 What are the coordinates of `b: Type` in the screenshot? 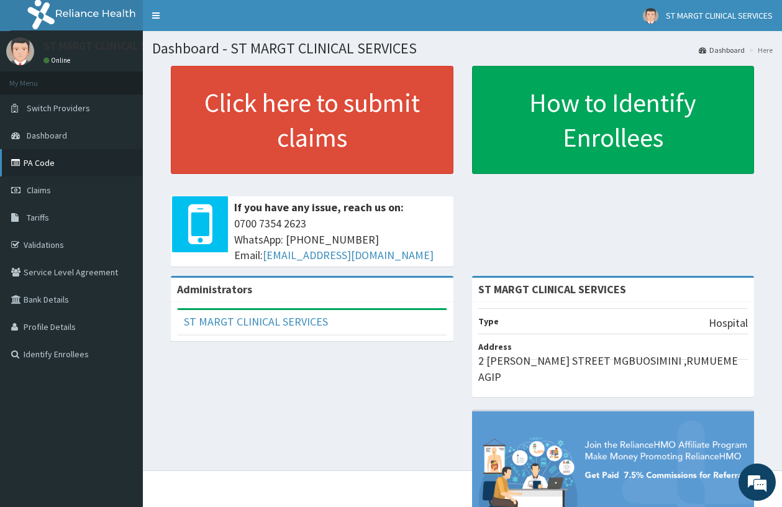 It's located at (488, 321).